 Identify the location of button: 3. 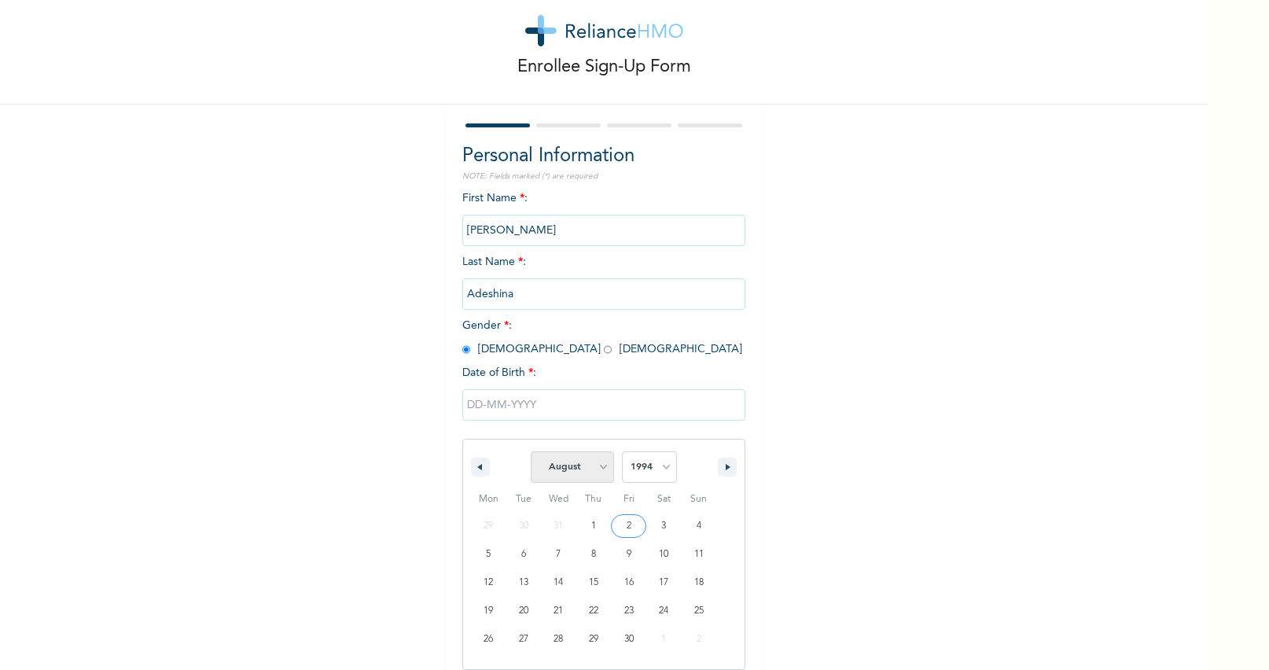
(664, 526).